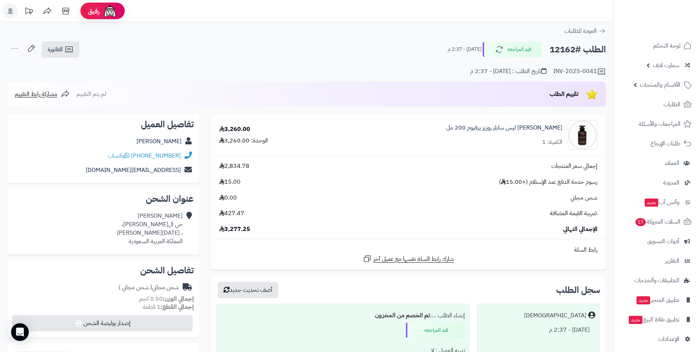 This screenshot has width=700, height=352. What do you see at coordinates (235, 229) in the screenshot?
I see `span: 3,277.25` at bounding box center [235, 229].